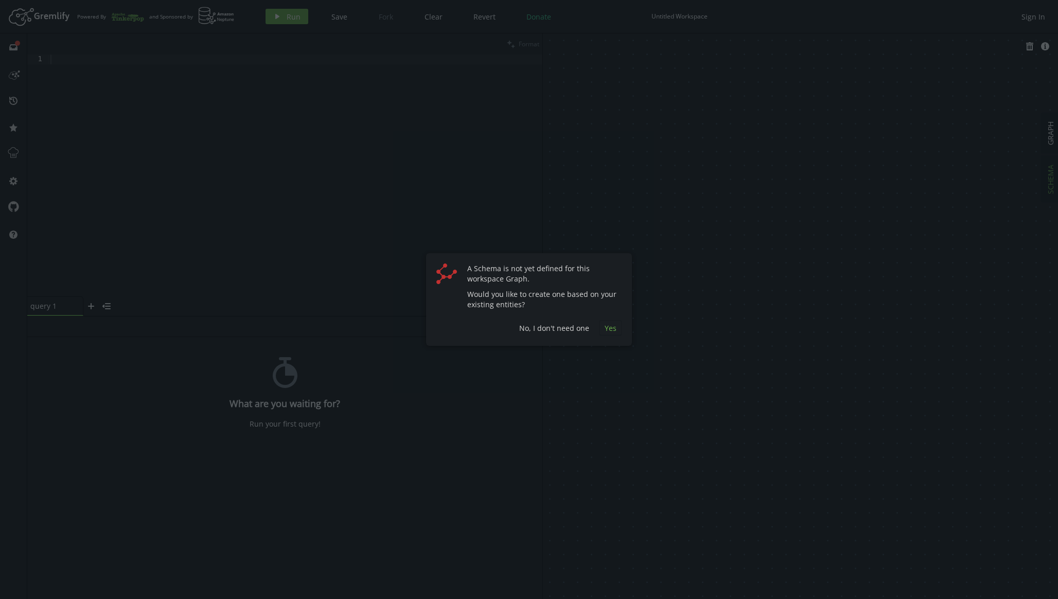 The width and height of the screenshot is (1058, 599). What do you see at coordinates (554, 328) in the screenshot?
I see `span: No, I don't need one` at bounding box center [554, 328].